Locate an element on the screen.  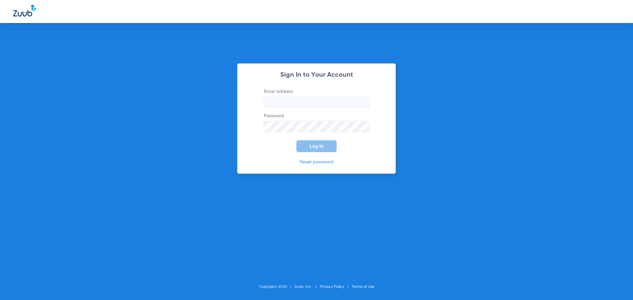
a: Reset password is located at coordinates (316, 162).